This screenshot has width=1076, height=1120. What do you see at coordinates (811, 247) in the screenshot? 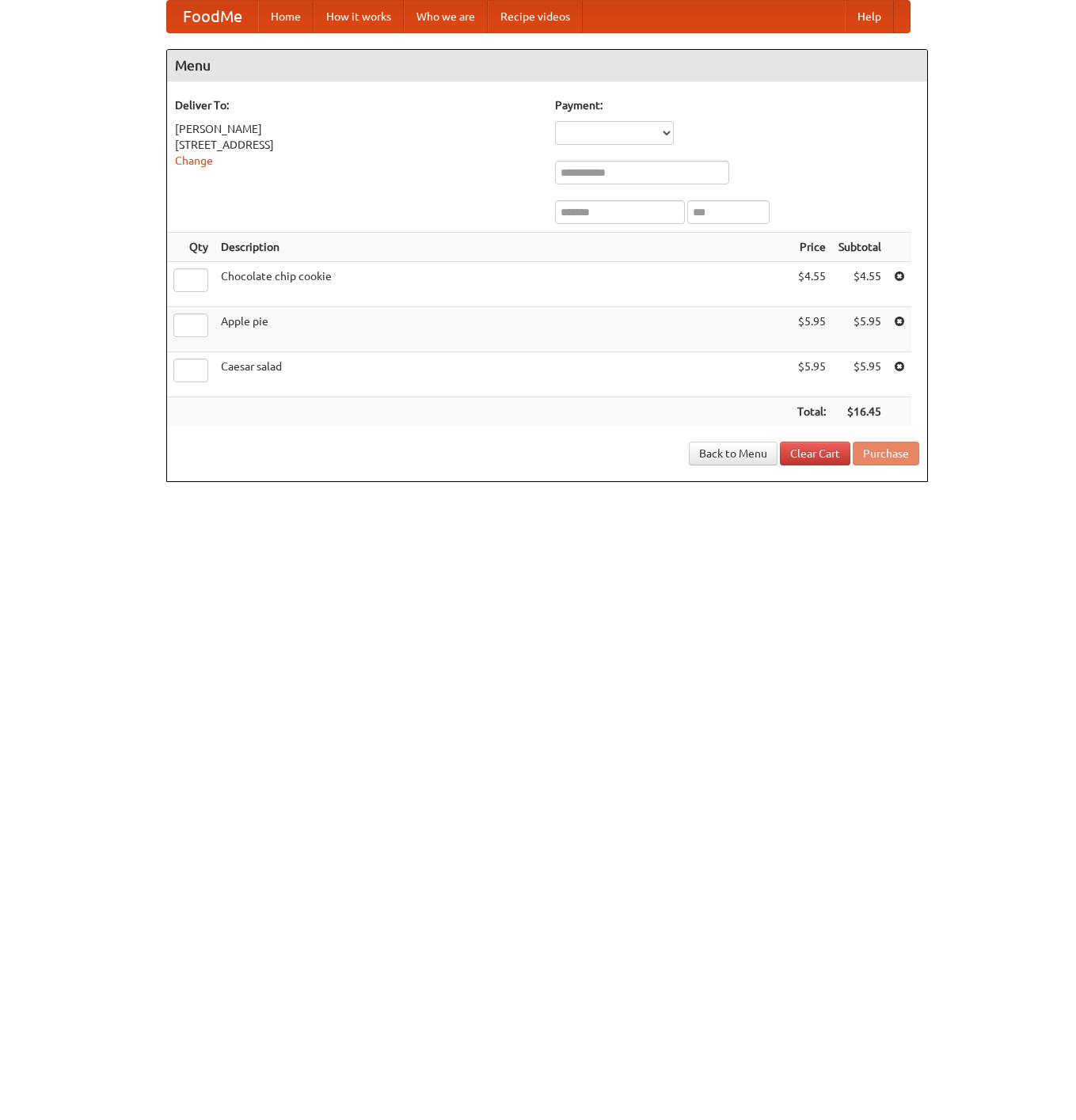
I see `th: Price` at bounding box center [811, 247].